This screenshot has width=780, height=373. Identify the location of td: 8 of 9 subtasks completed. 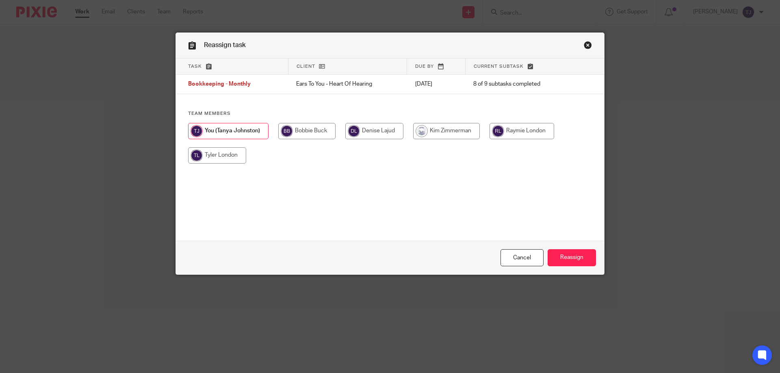
(519, 84).